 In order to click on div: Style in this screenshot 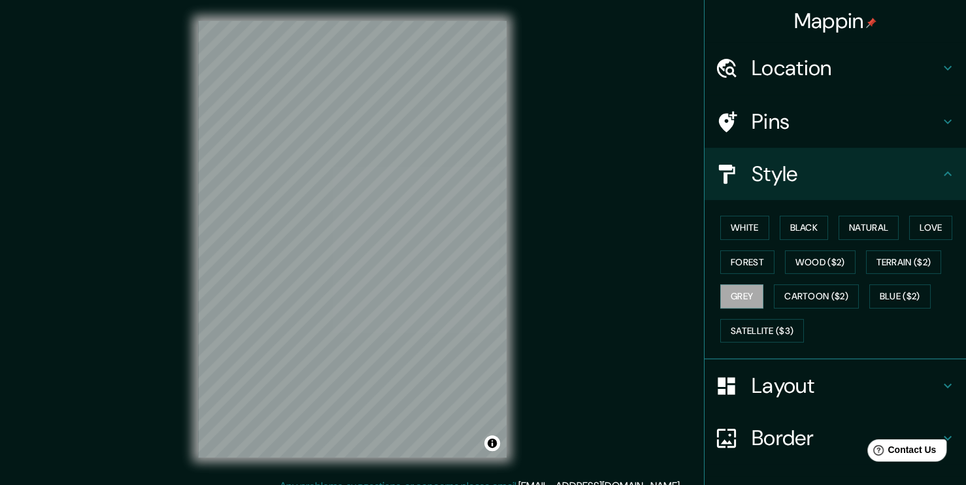, I will do `click(836, 174)`.